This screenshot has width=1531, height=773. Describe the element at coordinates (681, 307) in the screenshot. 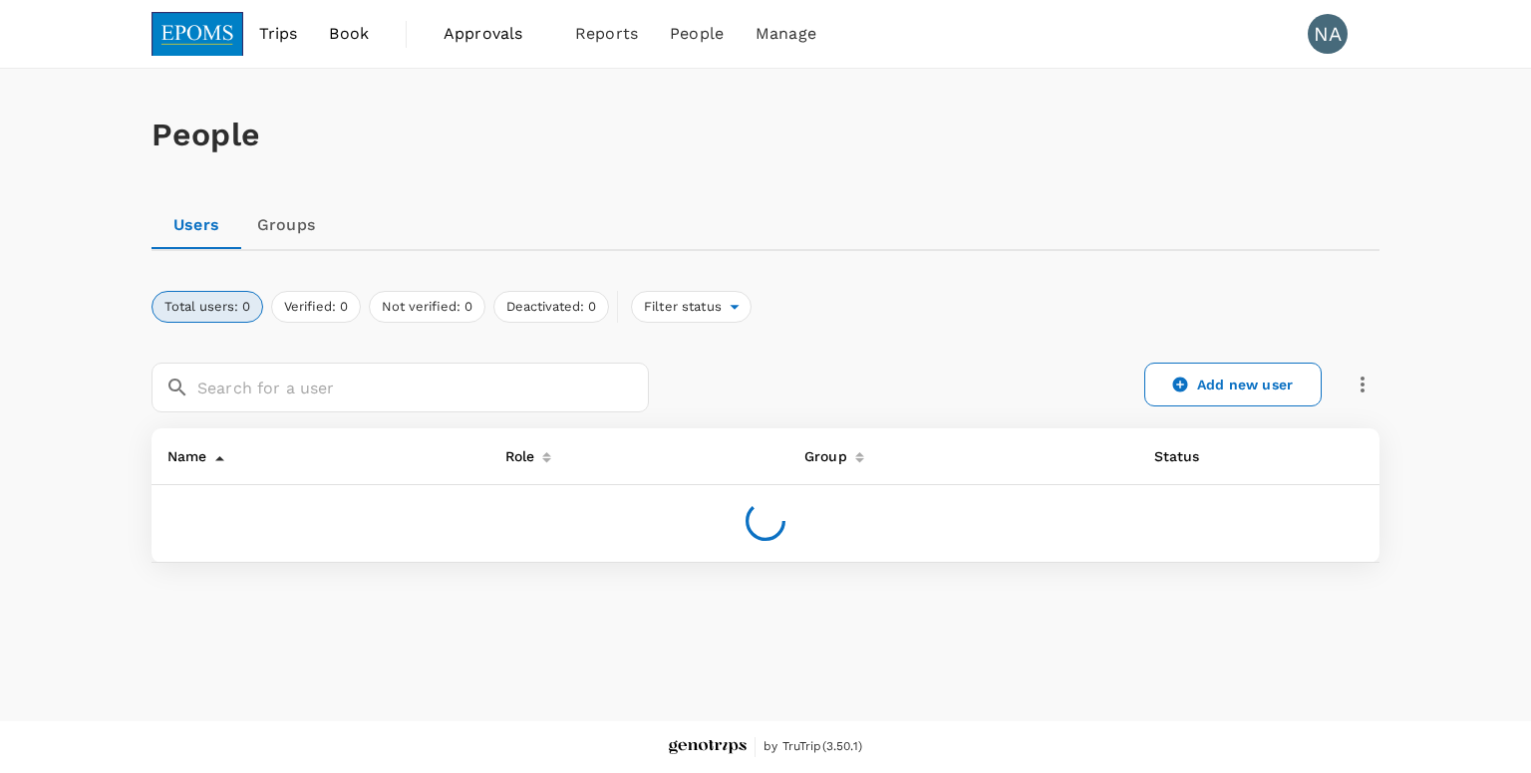

I see `span: Filter status` at that location.